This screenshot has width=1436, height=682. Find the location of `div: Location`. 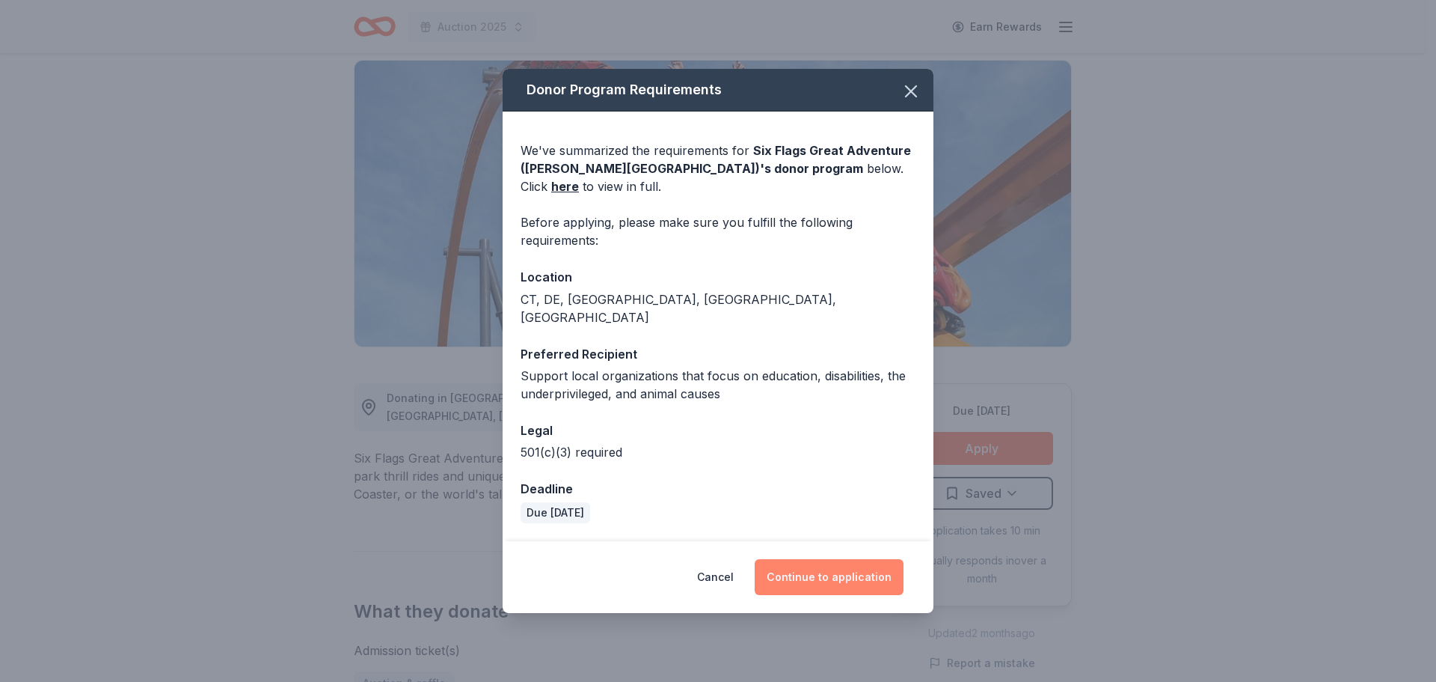

div: Location is located at coordinates (718, 277).